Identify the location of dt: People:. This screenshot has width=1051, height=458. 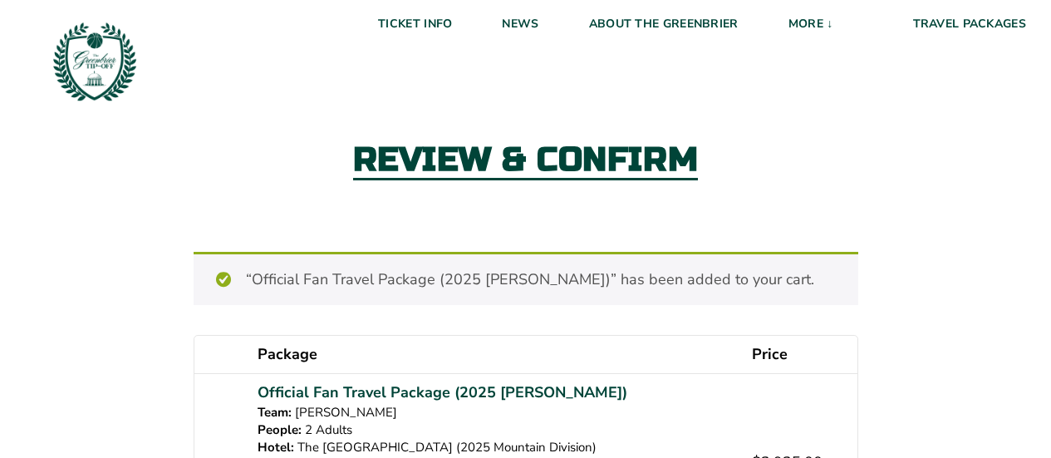
(279, 430).